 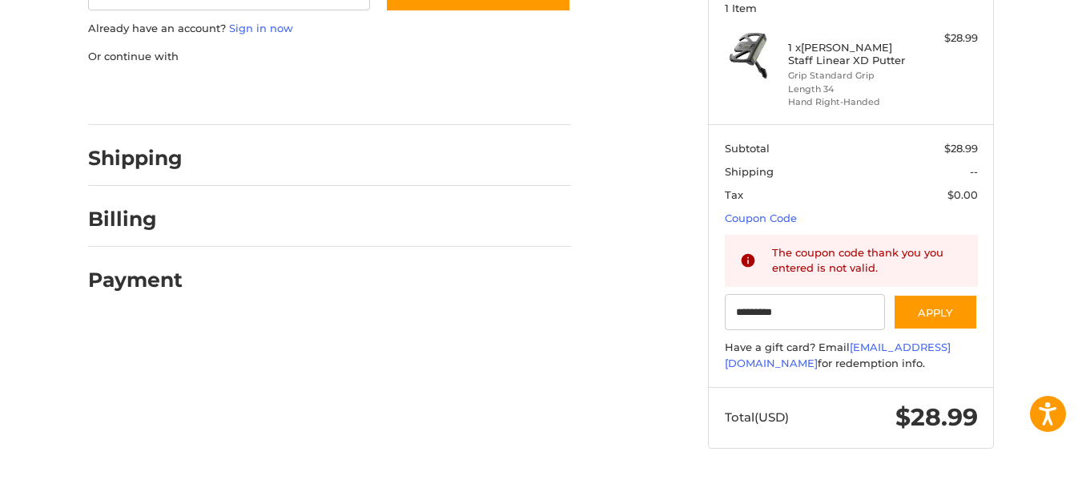 What do you see at coordinates (329, 57) in the screenshot?
I see `p: Or continue with` at bounding box center [329, 57].